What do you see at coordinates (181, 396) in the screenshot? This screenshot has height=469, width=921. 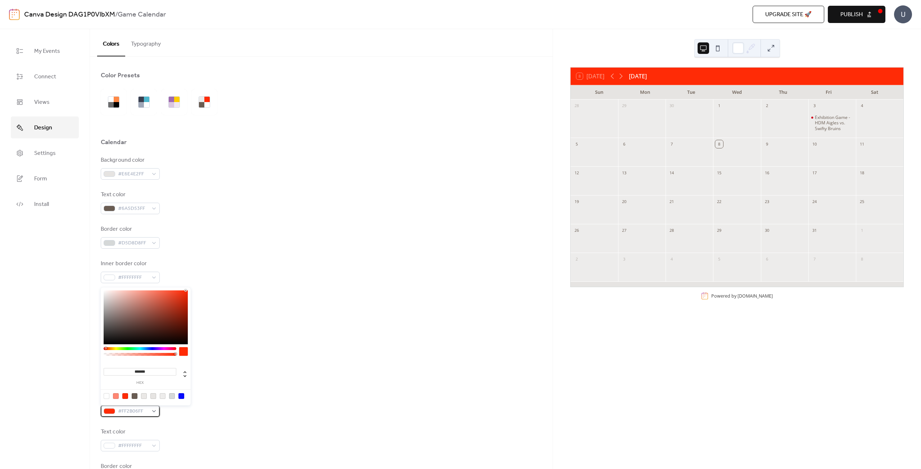 I see `div: rgb(6, 11, 255)` at bounding box center [181, 396].